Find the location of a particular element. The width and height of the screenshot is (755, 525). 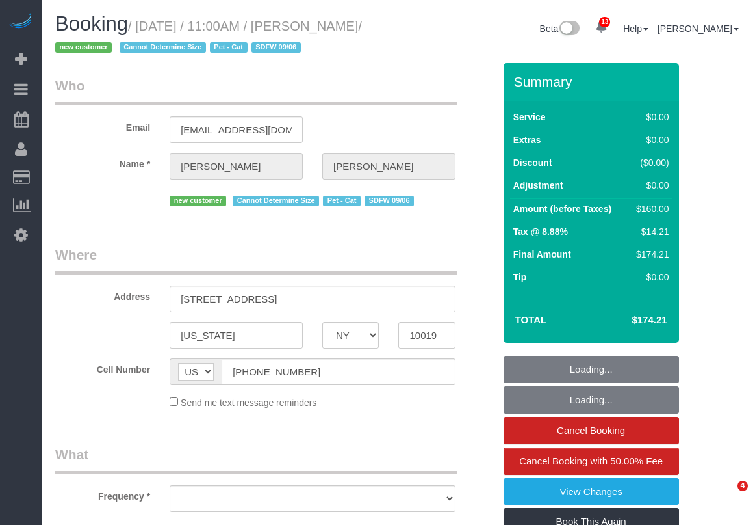

label: Amount (before Taxes) is located at coordinates (562, 209).